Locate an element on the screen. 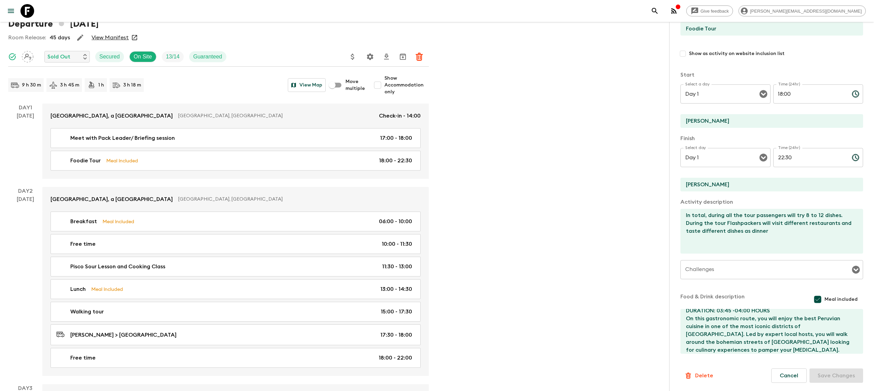 The width and height of the screenshot is (874, 391). p: Finish is located at coordinates (771, 138).